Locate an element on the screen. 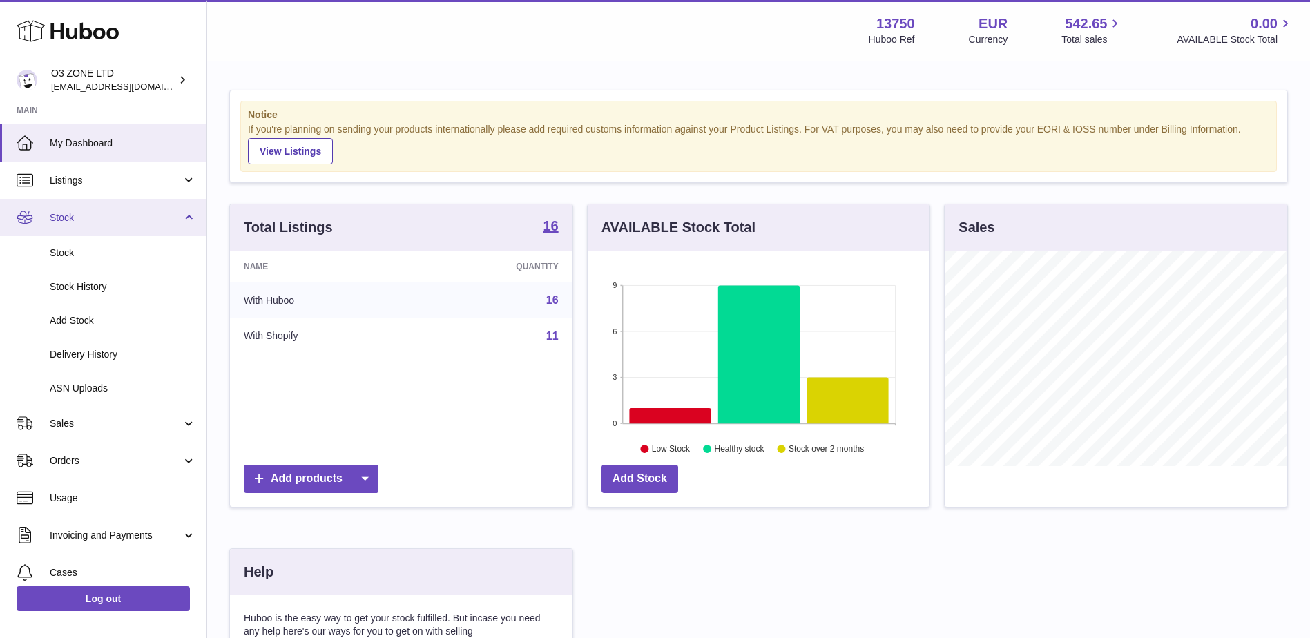  text: Low Stock is located at coordinates (671, 449).